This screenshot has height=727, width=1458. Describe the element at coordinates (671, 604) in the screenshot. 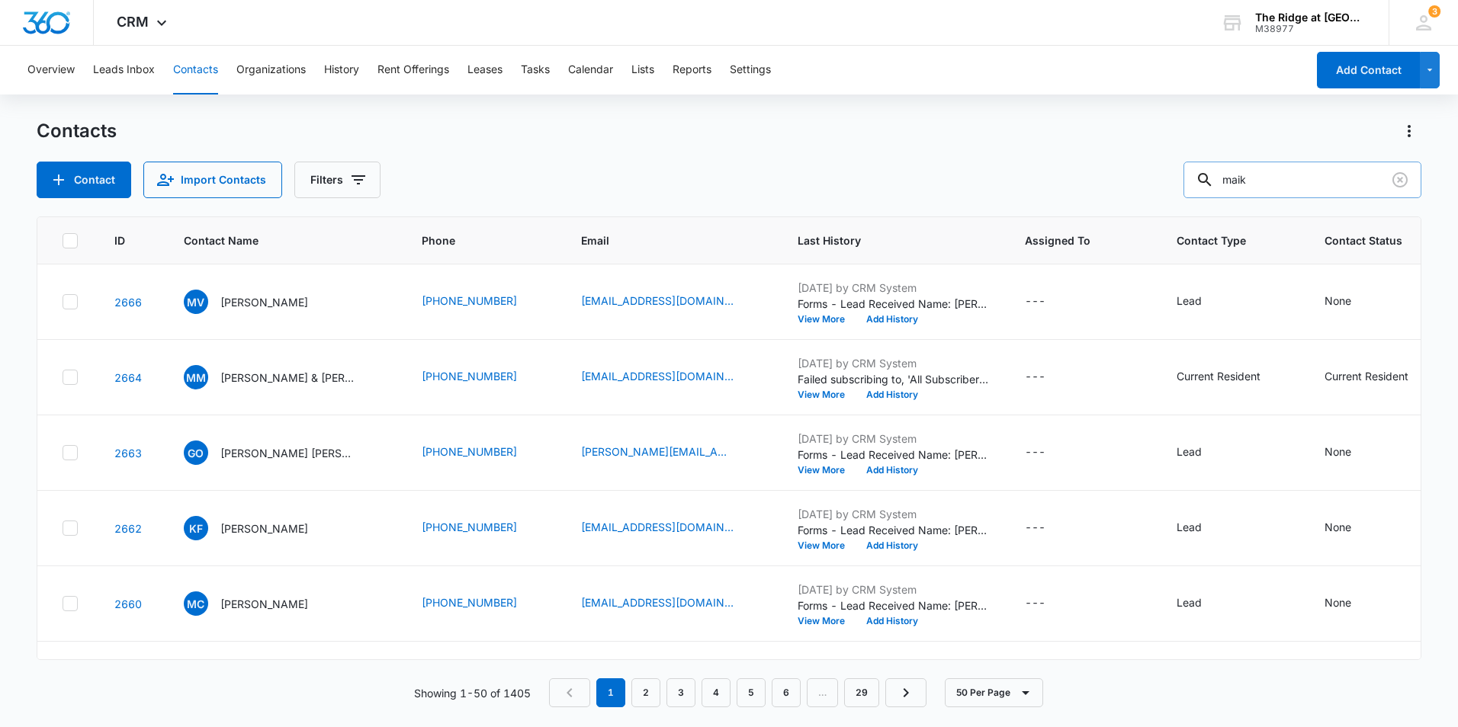

I see `div: Email - mheffington0111@gmail.com - Select to Edit Field` at that location.